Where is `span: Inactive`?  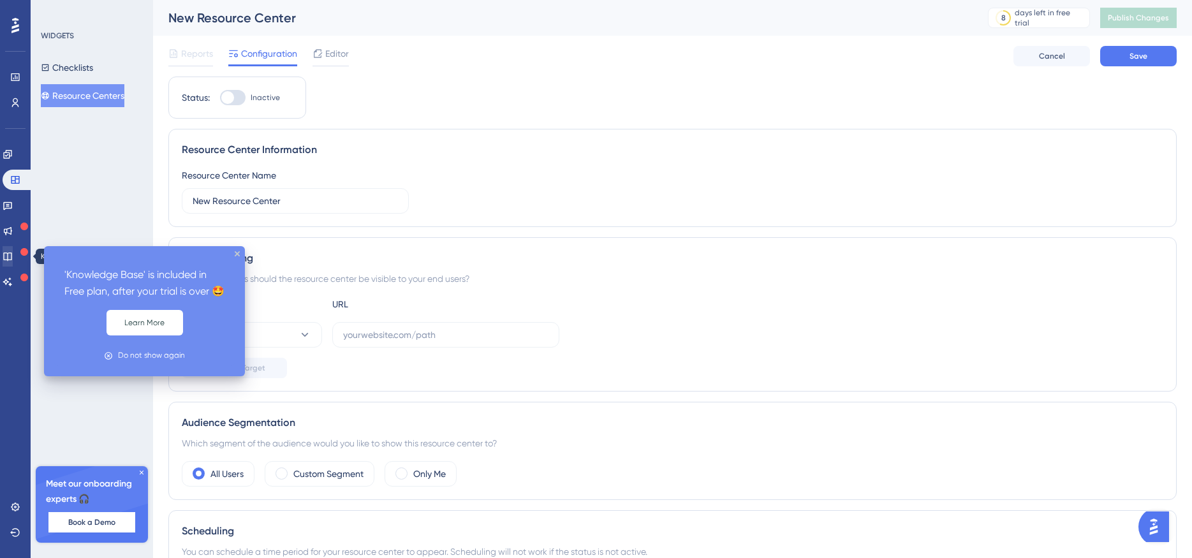
span: Inactive is located at coordinates (265, 98).